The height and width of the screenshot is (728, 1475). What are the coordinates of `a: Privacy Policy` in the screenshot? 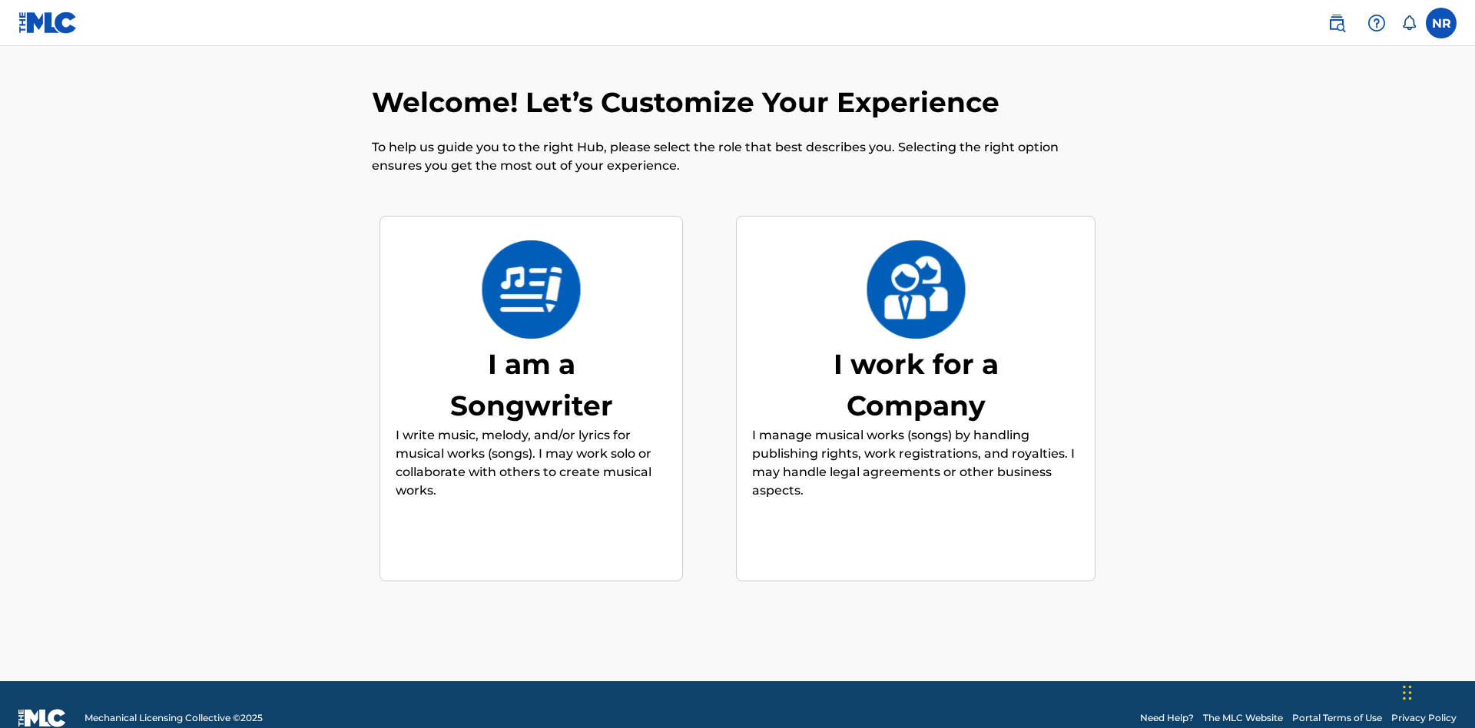 It's located at (1423, 718).